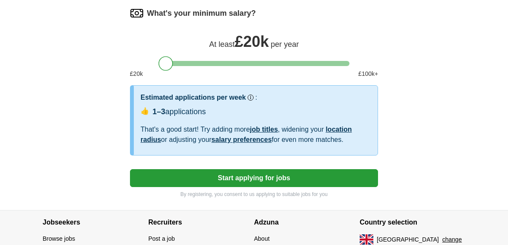 The width and height of the screenshot is (508, 245). I want to click on button: Start applying for jobs, so click(254, 178).